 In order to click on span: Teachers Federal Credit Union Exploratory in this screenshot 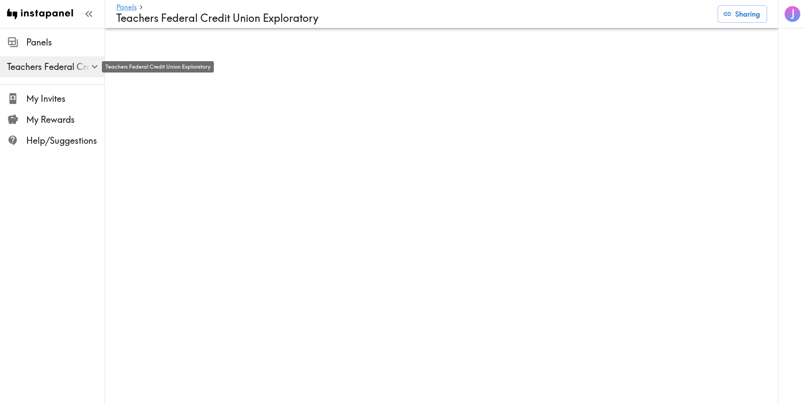, I will do `click(56, 67)`.